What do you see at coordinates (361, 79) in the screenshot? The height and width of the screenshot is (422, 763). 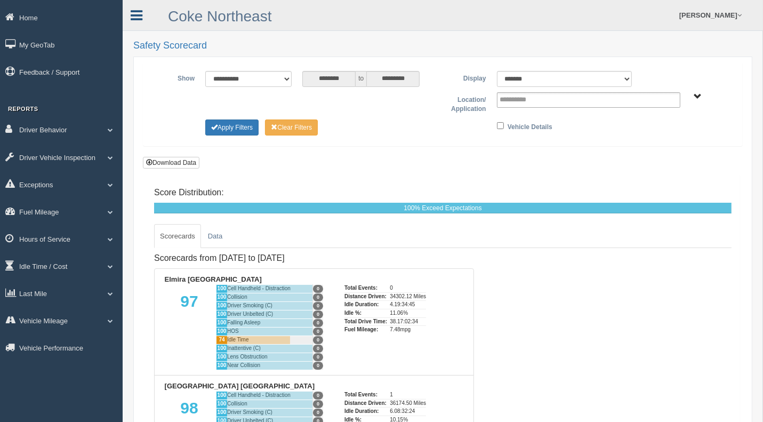 I see `span: to` at bounding box center [361, 79].